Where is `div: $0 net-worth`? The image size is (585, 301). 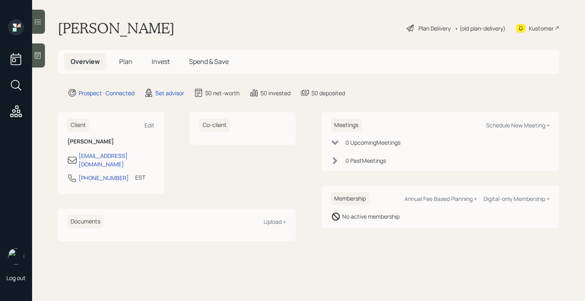 div: $0 net-worth is located at coordinates (222, 93).